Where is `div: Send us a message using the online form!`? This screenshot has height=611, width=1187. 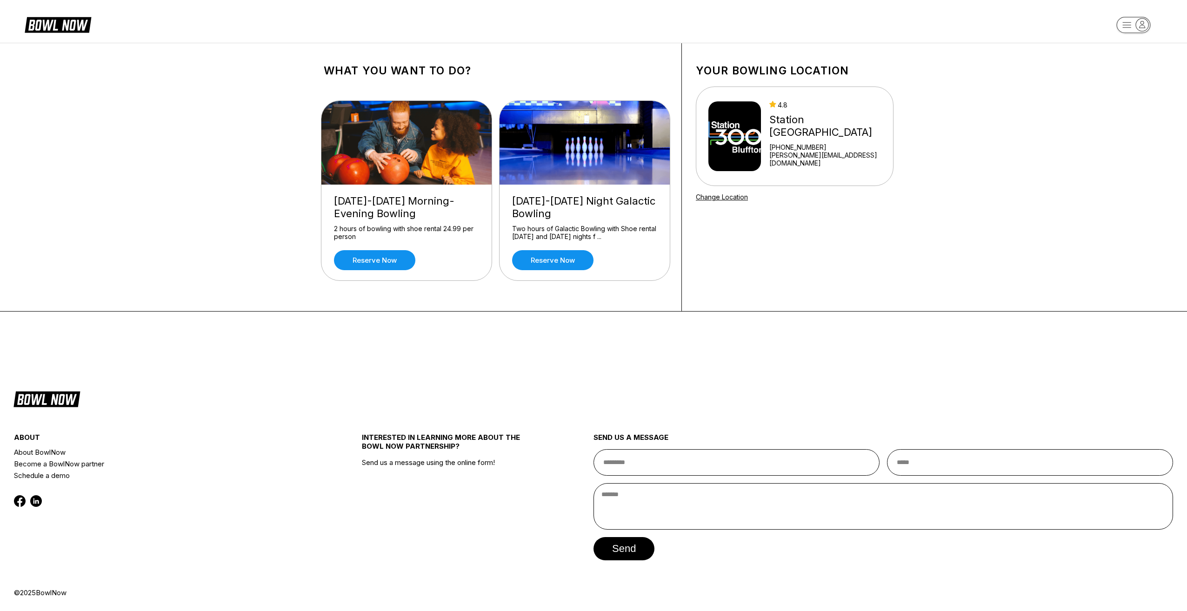 div: Send us a message using the online form! is located at coordinates (449, 501).